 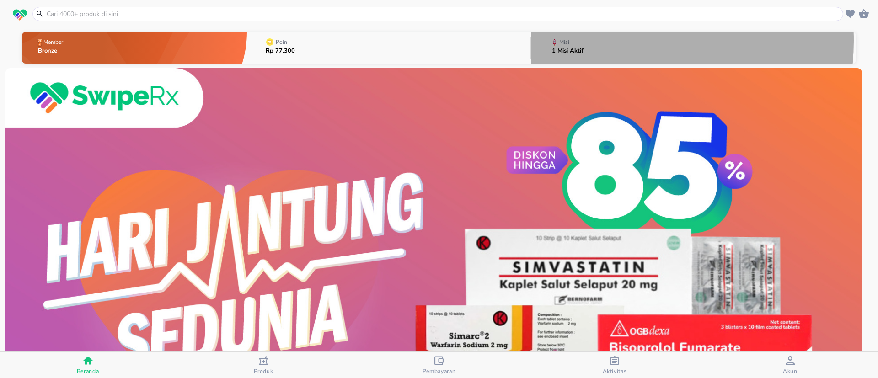 What do you see at coordinates (790, 371) in the screenshot?
I see `span: Akun` at bounding box center [790, 371].